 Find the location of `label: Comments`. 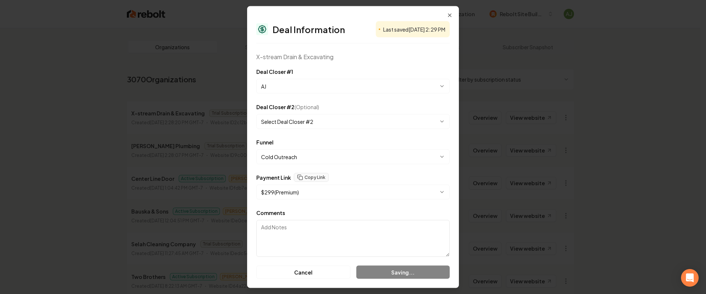

label: Comments is located at coordinates (271, 213).